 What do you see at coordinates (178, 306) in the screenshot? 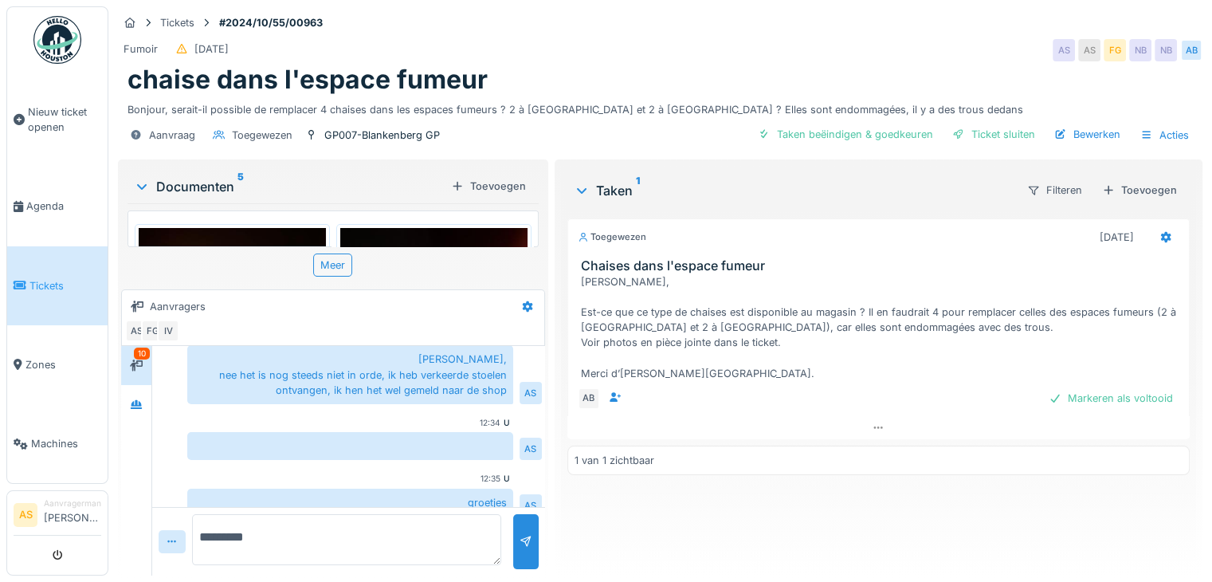
I see `div: Aanvragers` at bounding box center [178, 306].